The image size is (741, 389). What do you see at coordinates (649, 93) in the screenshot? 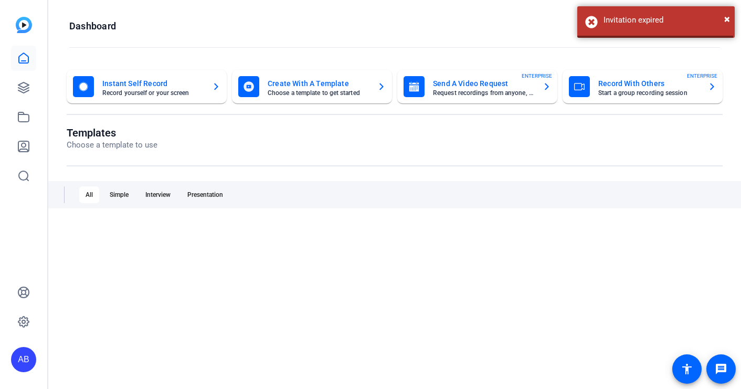
I see `mat-card-subtitle: Start a group recording session` at bounding box center [649, 93].